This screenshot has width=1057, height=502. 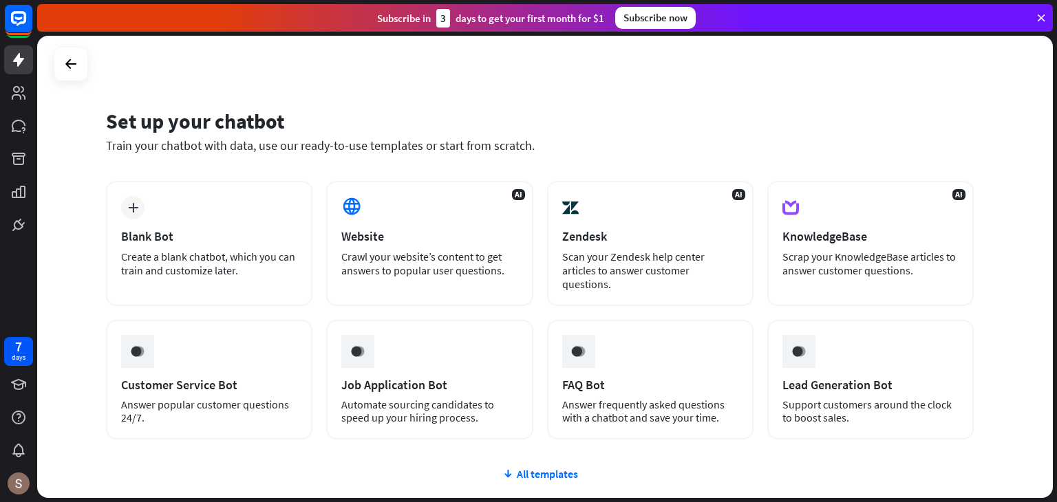 I want to click on a: 7 days, so click(x=19, y=352).